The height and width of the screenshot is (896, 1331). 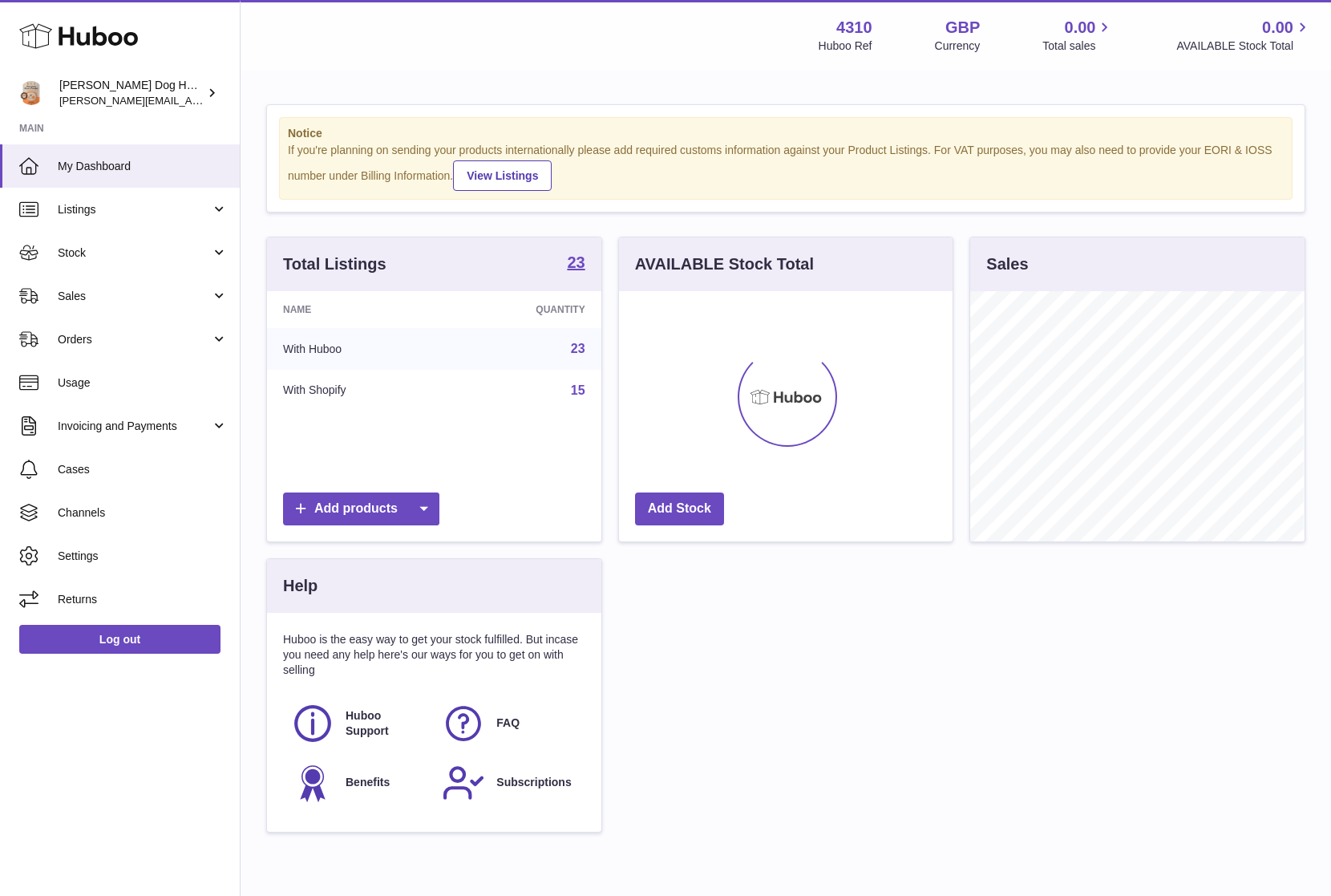 What do you see at coordinates (576, 262) in the screenshot?
I see `strong: 23` at bounding box center [576, 262].